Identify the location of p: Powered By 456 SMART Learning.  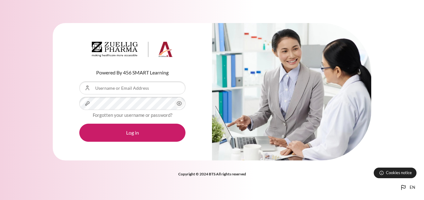
(132, 73).